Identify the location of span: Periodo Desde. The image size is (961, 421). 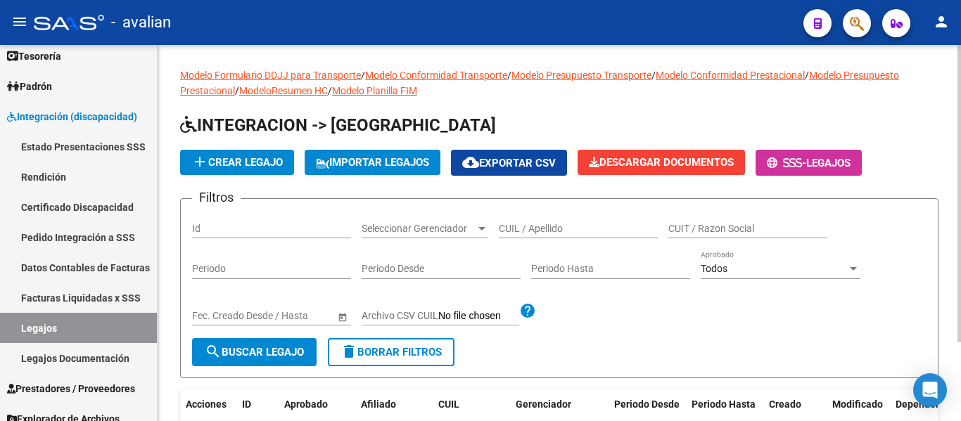
(646, 404).